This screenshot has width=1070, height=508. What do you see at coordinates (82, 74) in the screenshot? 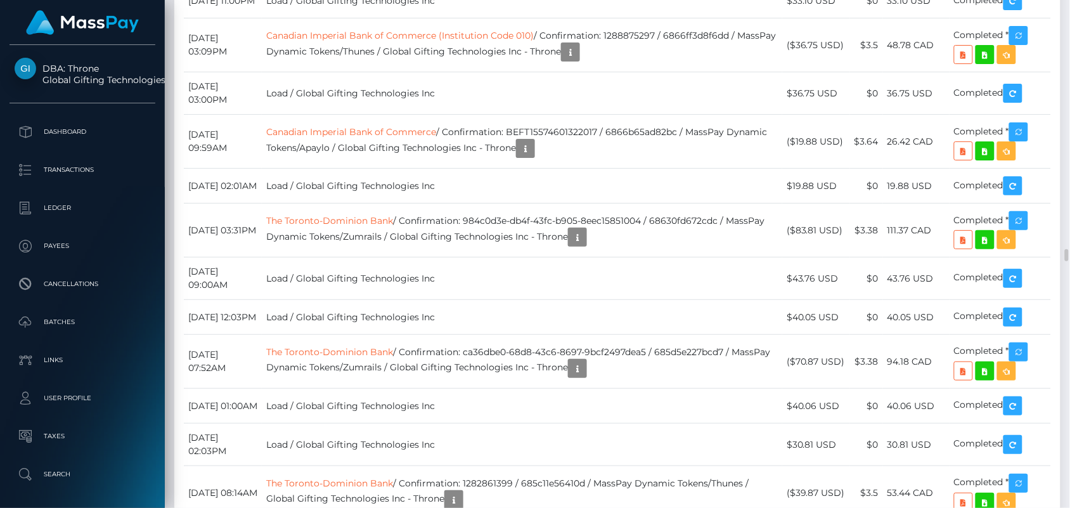
I see `span: DBA: Throne Global Gifting Technologies Inc` at bounding box center [82, 74].